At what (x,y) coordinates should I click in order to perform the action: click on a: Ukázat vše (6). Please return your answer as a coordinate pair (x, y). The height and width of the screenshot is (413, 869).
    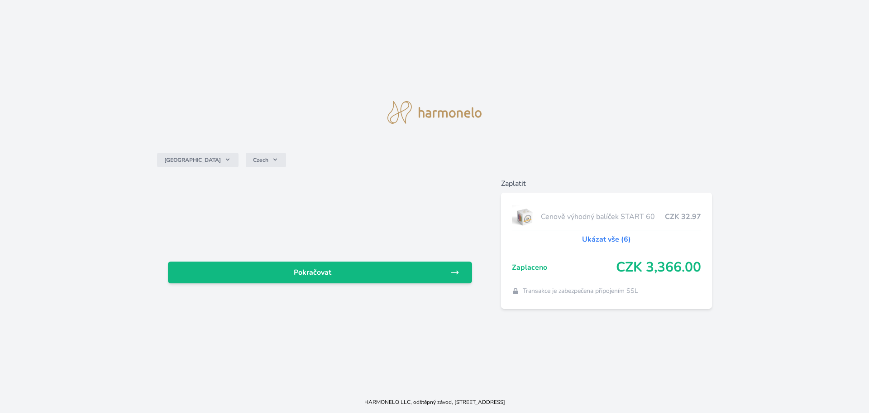
    Looking at the image, I should click on (607, 239).